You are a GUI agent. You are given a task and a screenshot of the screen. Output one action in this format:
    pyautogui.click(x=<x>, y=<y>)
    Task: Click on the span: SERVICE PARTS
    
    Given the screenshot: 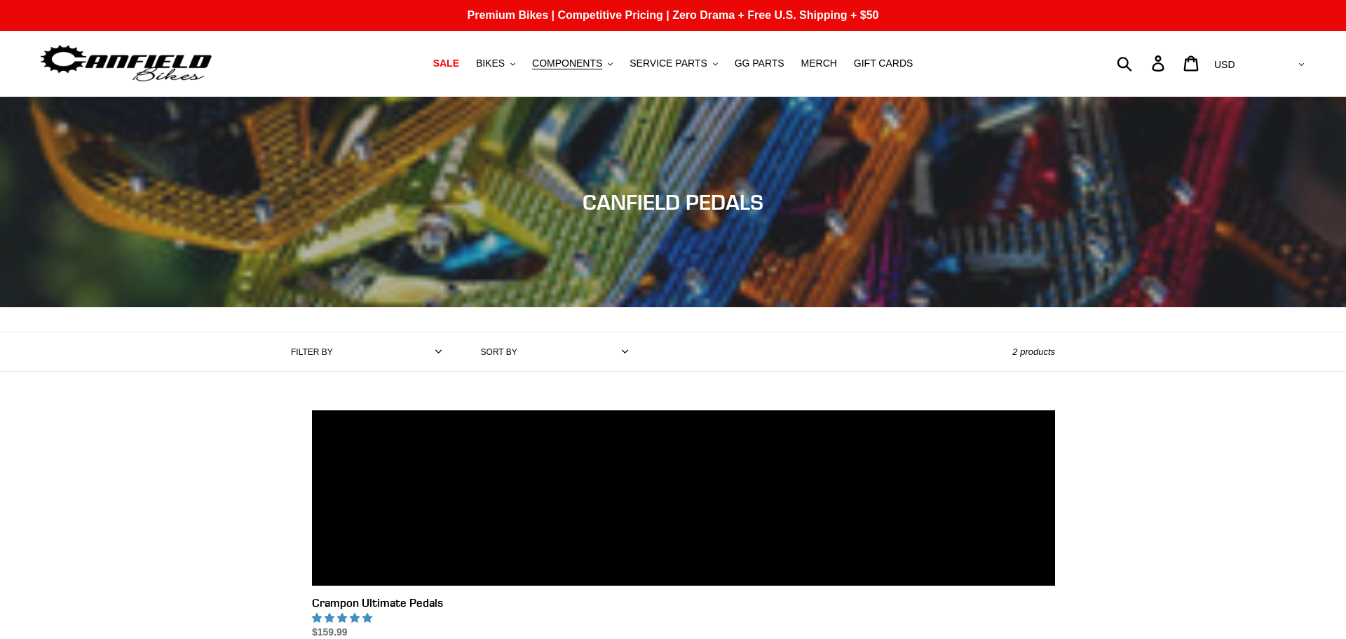 What is the action you would take?
    pyautogui.click(x=668, y=63)
    